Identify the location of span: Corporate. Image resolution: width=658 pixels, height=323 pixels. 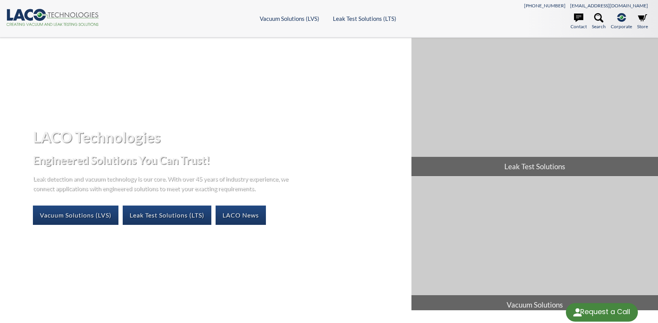
(621, 26).